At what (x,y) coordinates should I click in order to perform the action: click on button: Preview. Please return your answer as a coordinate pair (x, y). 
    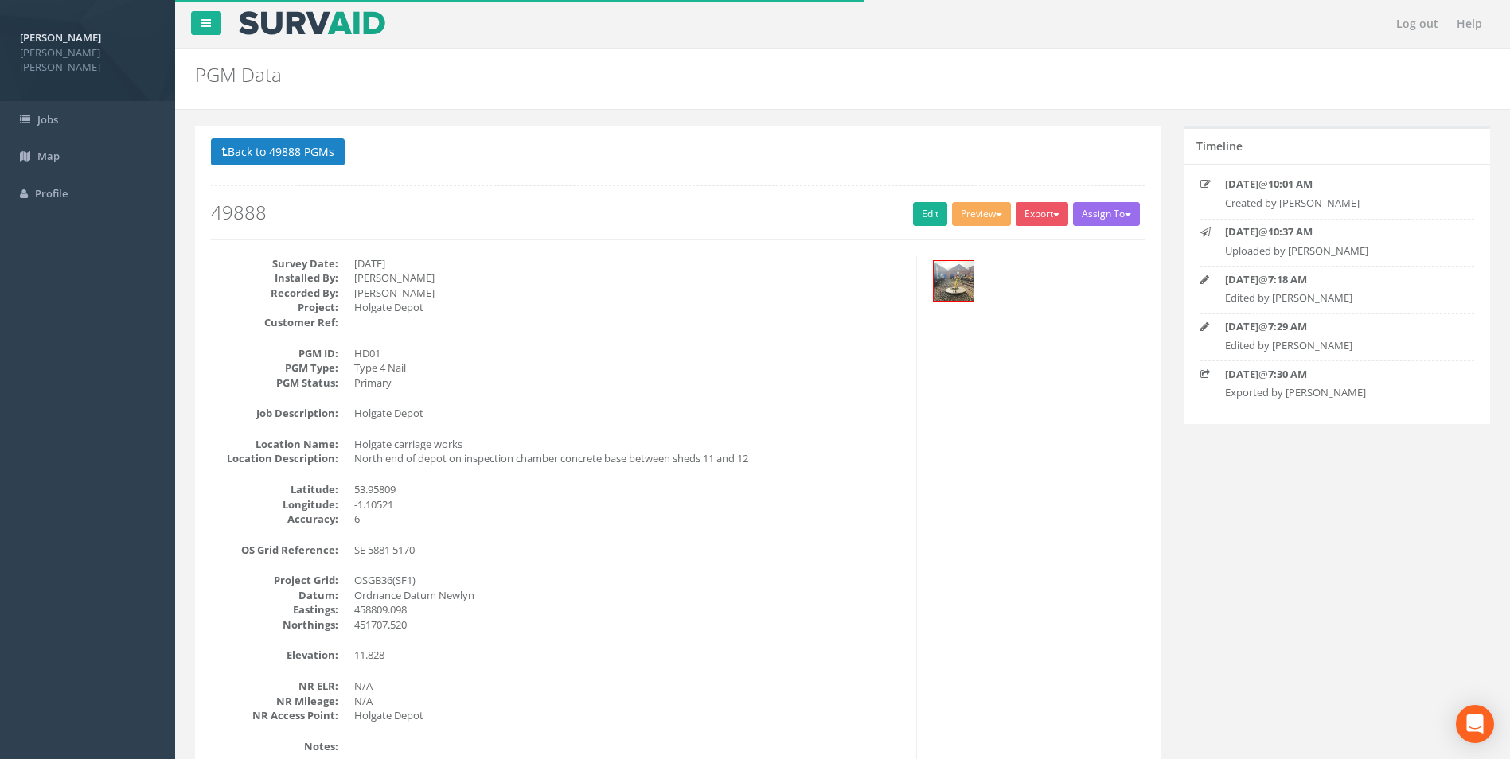
    Looking at the image, I should click on (981, 214).